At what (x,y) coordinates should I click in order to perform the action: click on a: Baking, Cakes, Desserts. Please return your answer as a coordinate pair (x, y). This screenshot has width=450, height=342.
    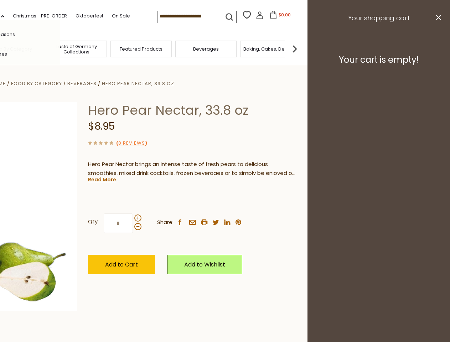
    Looking at the image, I should click on (271, 49).